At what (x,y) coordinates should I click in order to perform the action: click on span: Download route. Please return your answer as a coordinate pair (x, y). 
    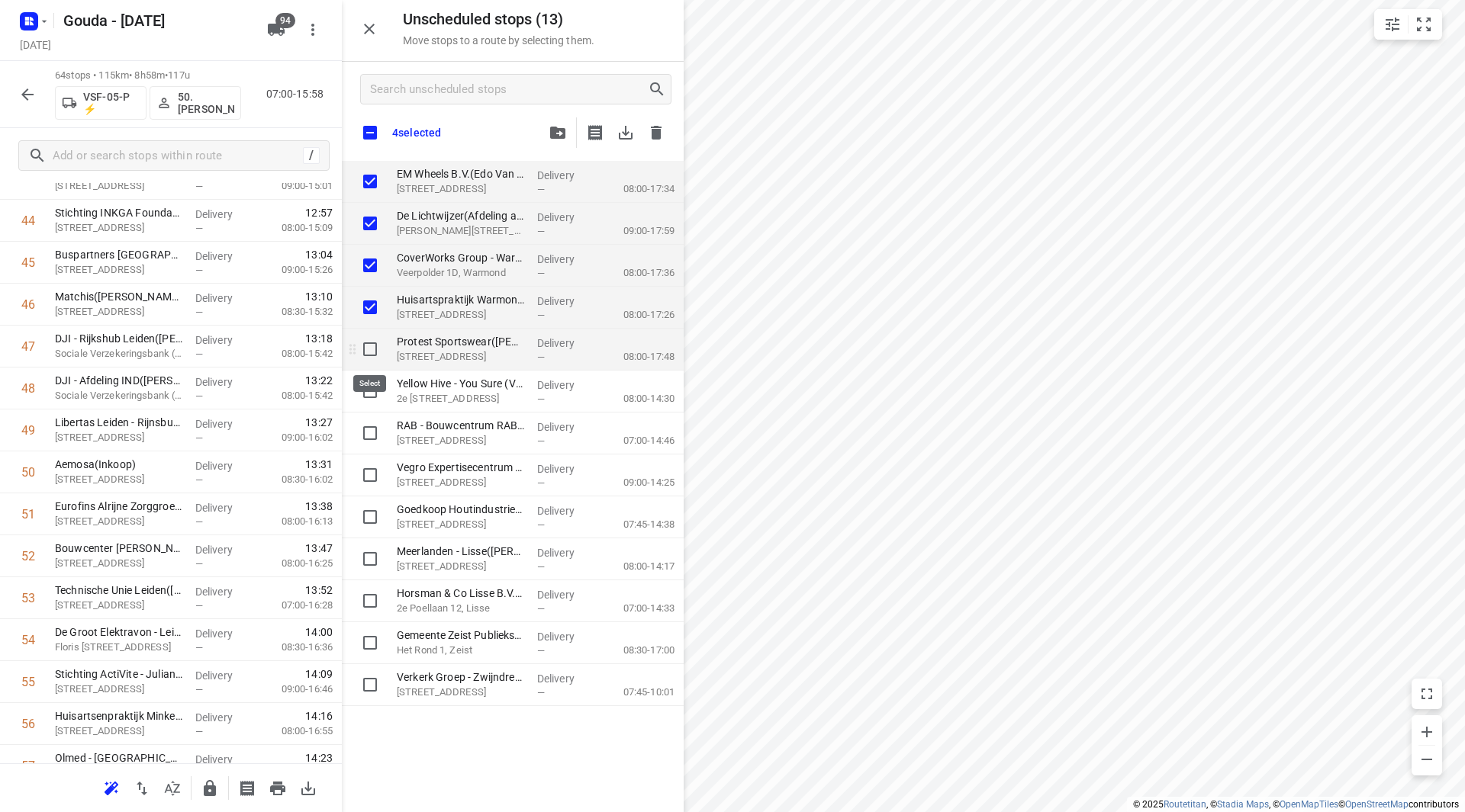
    Looking at the image, I should click on (308, 787).